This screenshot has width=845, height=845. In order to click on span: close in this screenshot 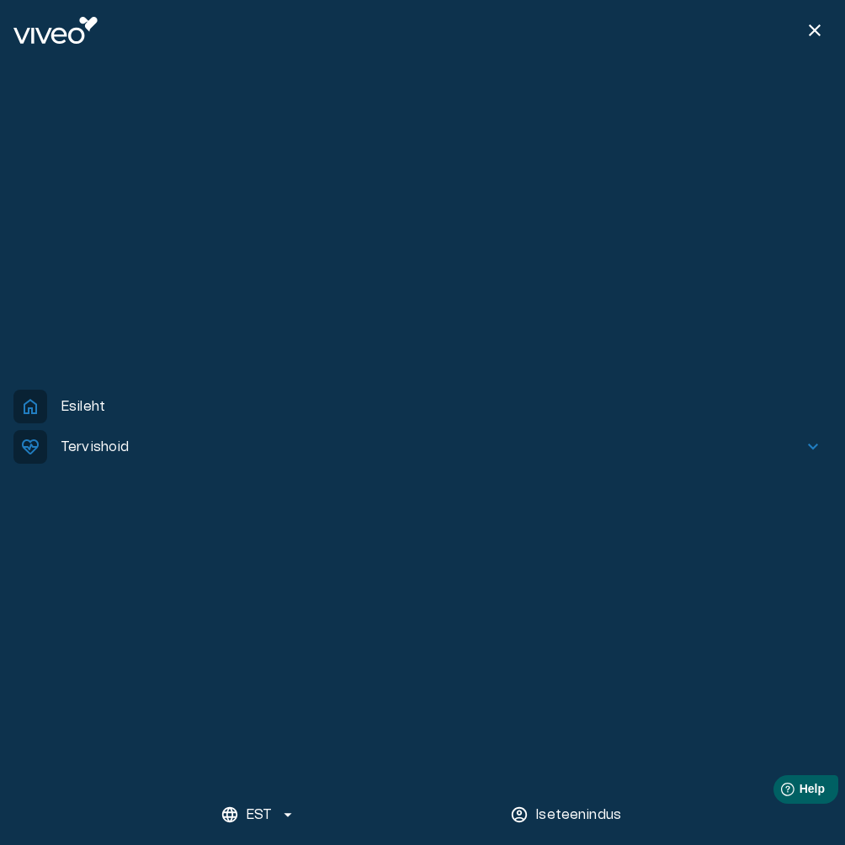, I will do `click(815, 30)`.